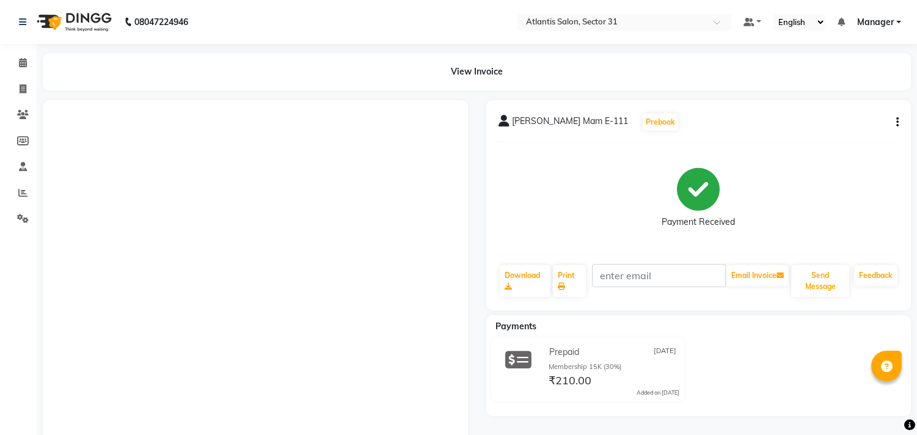 The height and width of the screenshot is (435, 917). I want to click on button: Prebook, so click(660, 122).